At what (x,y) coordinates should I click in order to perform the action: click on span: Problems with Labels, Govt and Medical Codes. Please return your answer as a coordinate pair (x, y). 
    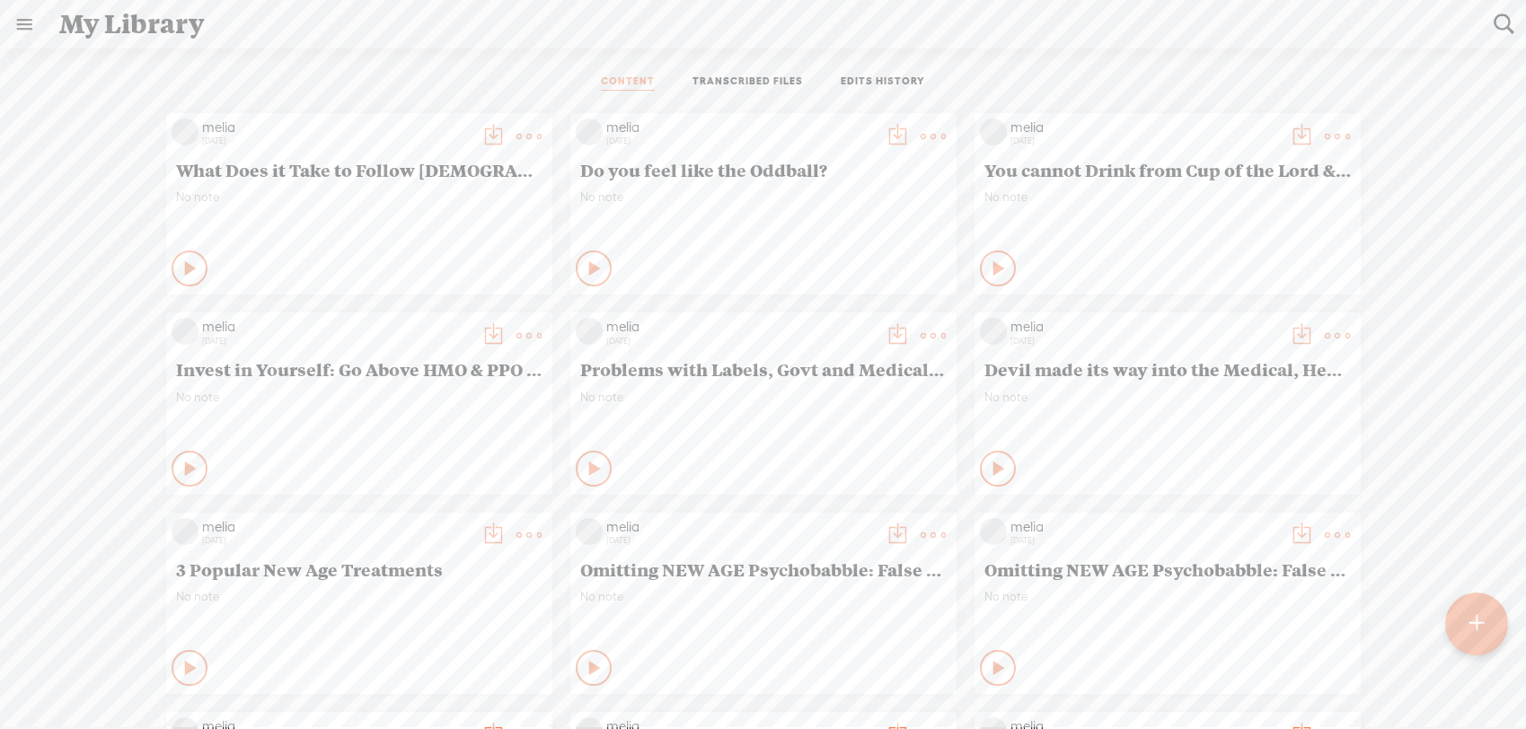
    Looking at the image, I should click on (764, 369).